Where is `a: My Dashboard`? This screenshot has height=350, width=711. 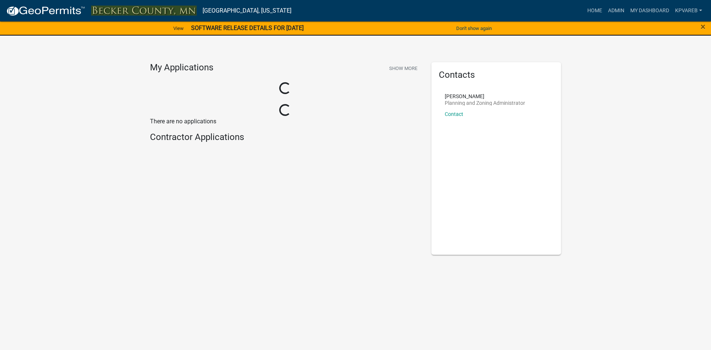 a: My Dashboard is located at coordinates (649, 11).